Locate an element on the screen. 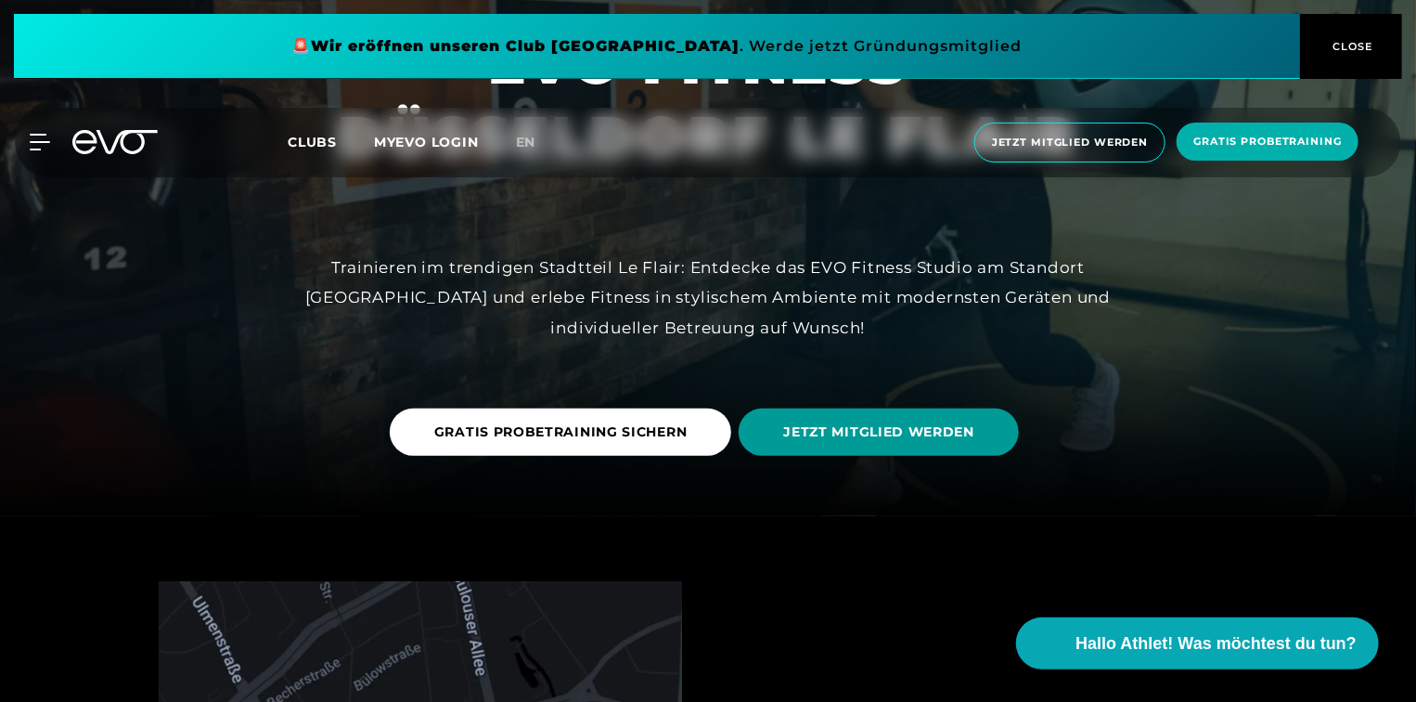  a: Gratis Probetraining is located at coordinates (1268, 142).